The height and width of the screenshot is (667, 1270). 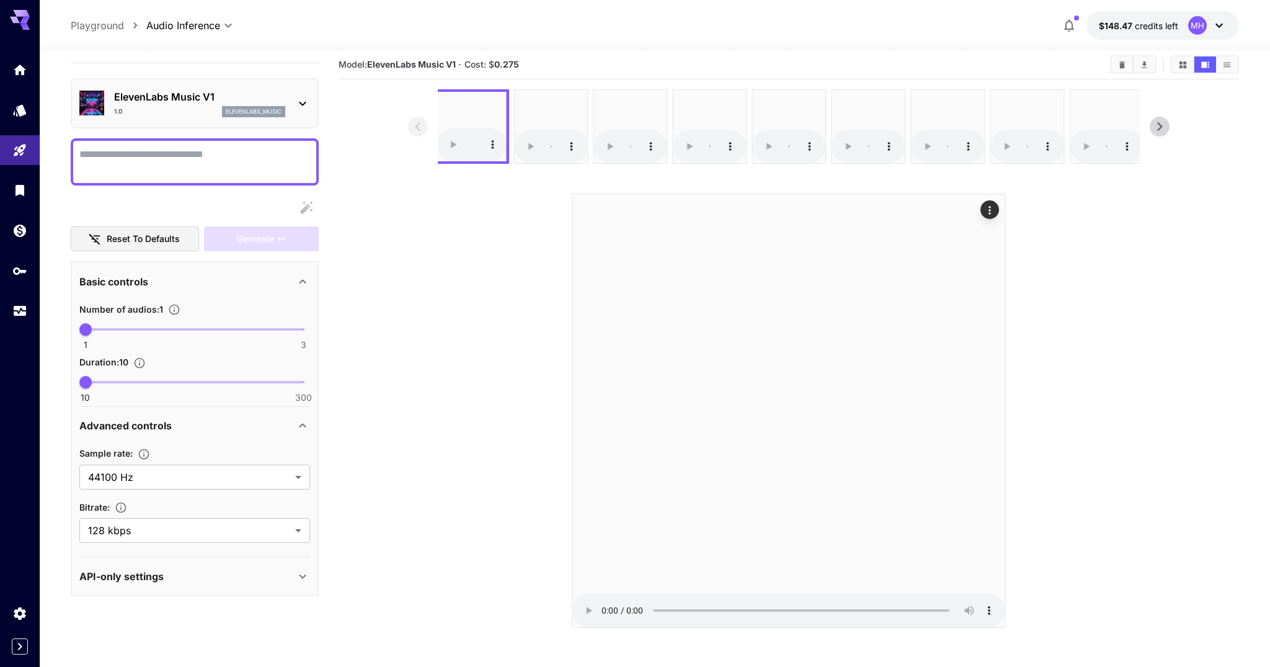 I want to click on div: Settings, so click(x=20, y=613).